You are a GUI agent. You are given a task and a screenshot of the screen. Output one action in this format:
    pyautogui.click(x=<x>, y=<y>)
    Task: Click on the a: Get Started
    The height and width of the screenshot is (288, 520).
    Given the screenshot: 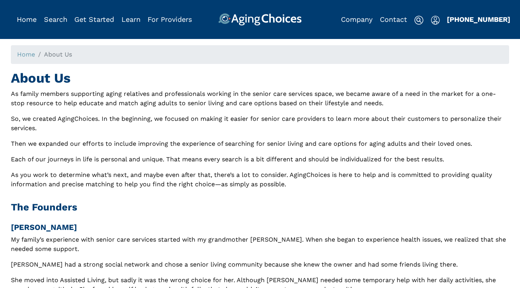 What is the action you would take?
    pyautogui.click(x=94, y=19)
    